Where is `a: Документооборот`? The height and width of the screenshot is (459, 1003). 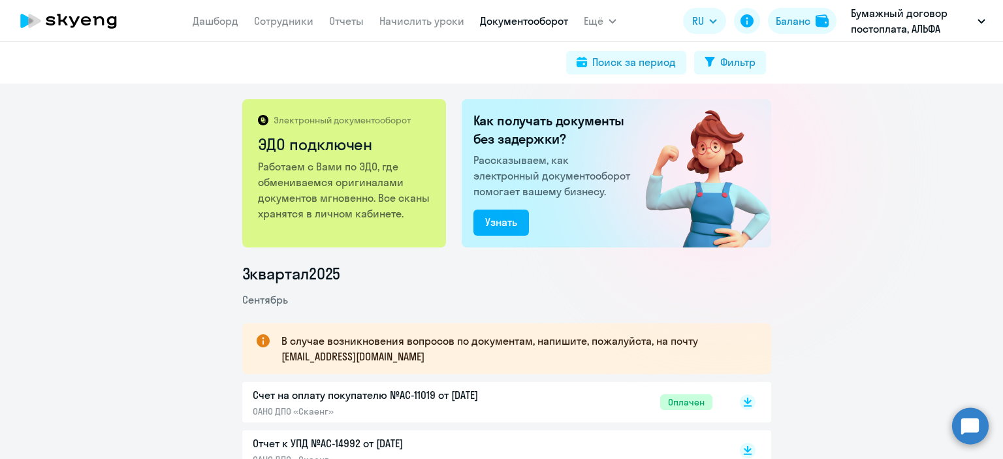
a: Документооборот is located at coordinates (523, 21).